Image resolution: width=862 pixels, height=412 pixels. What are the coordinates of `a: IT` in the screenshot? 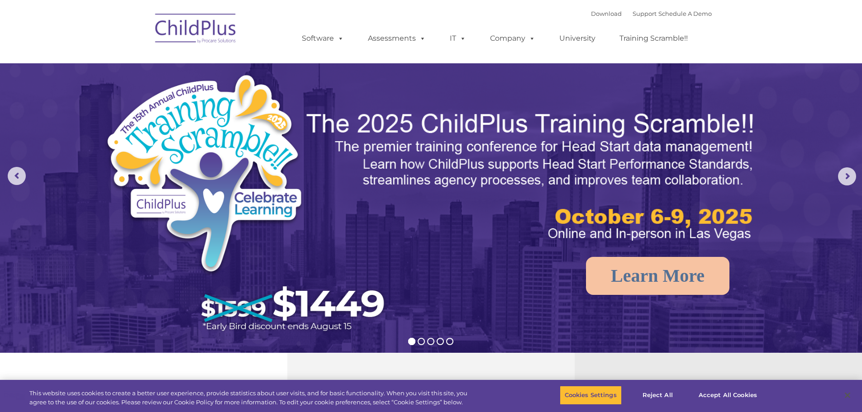 It's located at (458, 38).